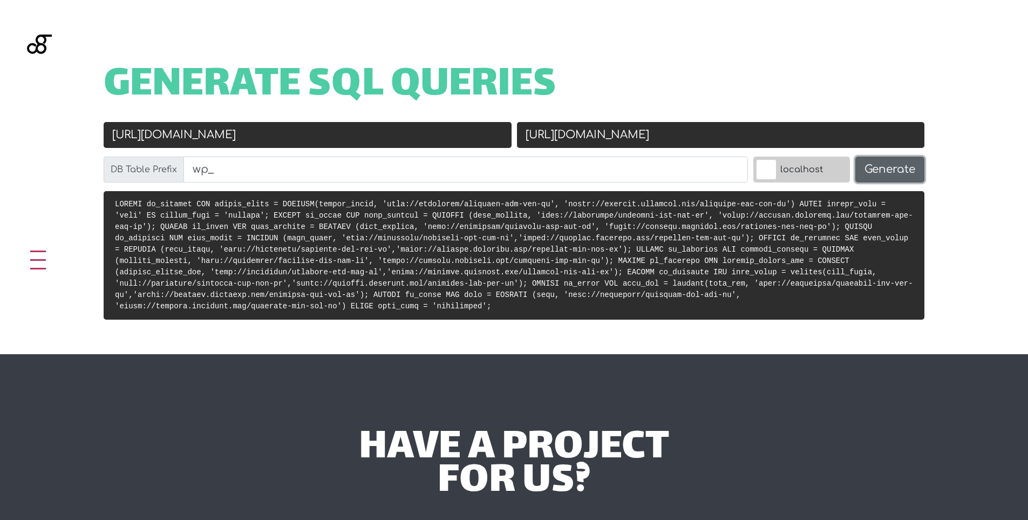 This screenshot has width=1028, height=520. I want to click on label: DB Table Prefix, so click(144, 169).